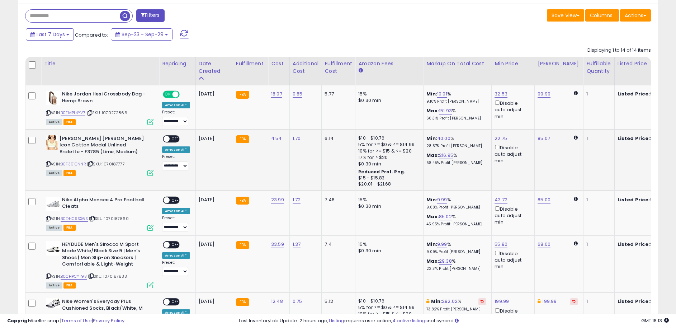 Image resolution: width=676 pixels, height=328 pixels. What do you see at coordinates (337, 94) in the screenshot?
I see `div: 5.77` at bounding box center [337, 94].